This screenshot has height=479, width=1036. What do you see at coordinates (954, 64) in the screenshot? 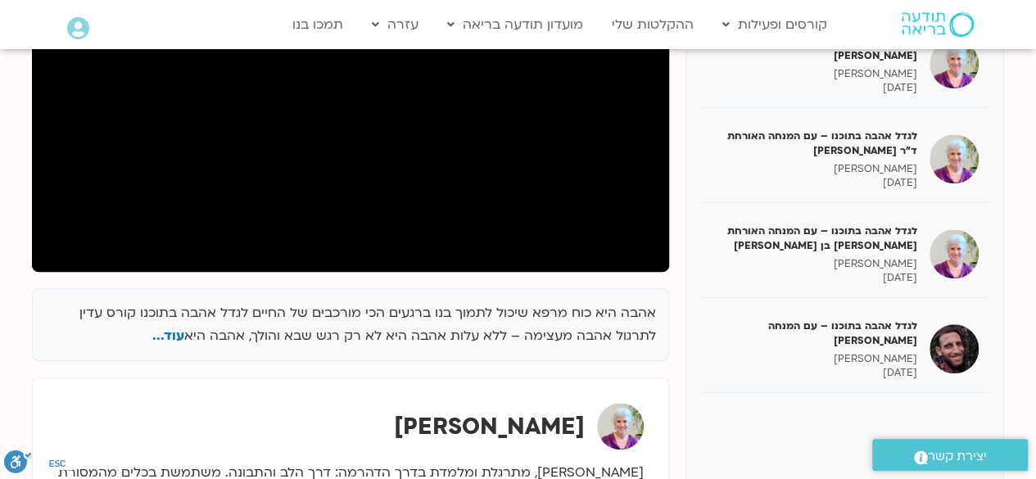
I see `img: לגדל אהבה בתוכנו – עם המנחה האורח ענבר בר קמה` at bounding box center [954, 64].